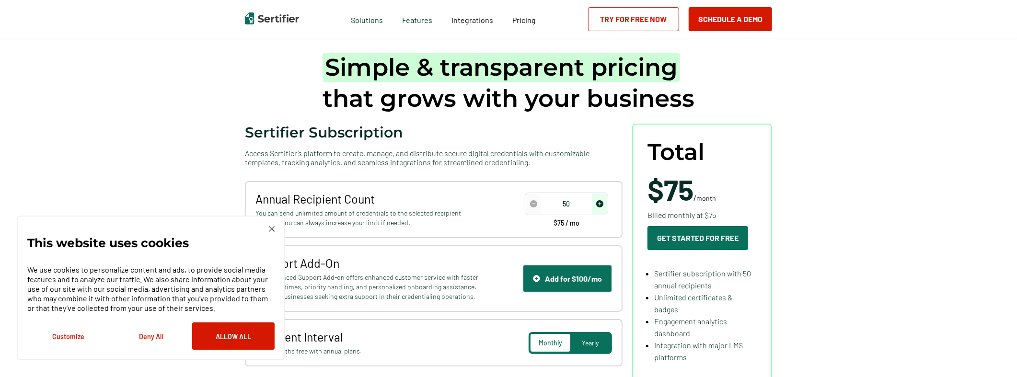  Describe the element at coordinates (706, 198) in the screenshot. I see `span: month` at that location.